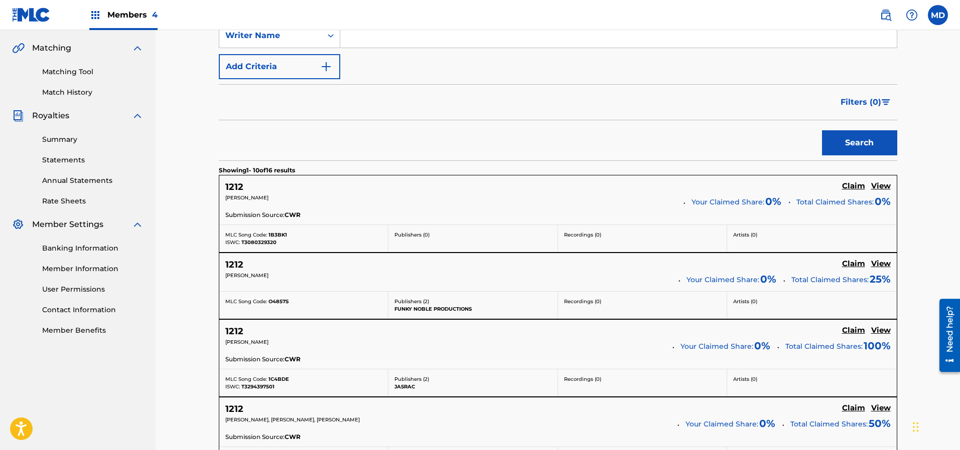 The width and height of the screenshot is (960, 450). Describe the element at coordinates (68, 225) in the screenshot. I see `span: Member Settings` at that location.